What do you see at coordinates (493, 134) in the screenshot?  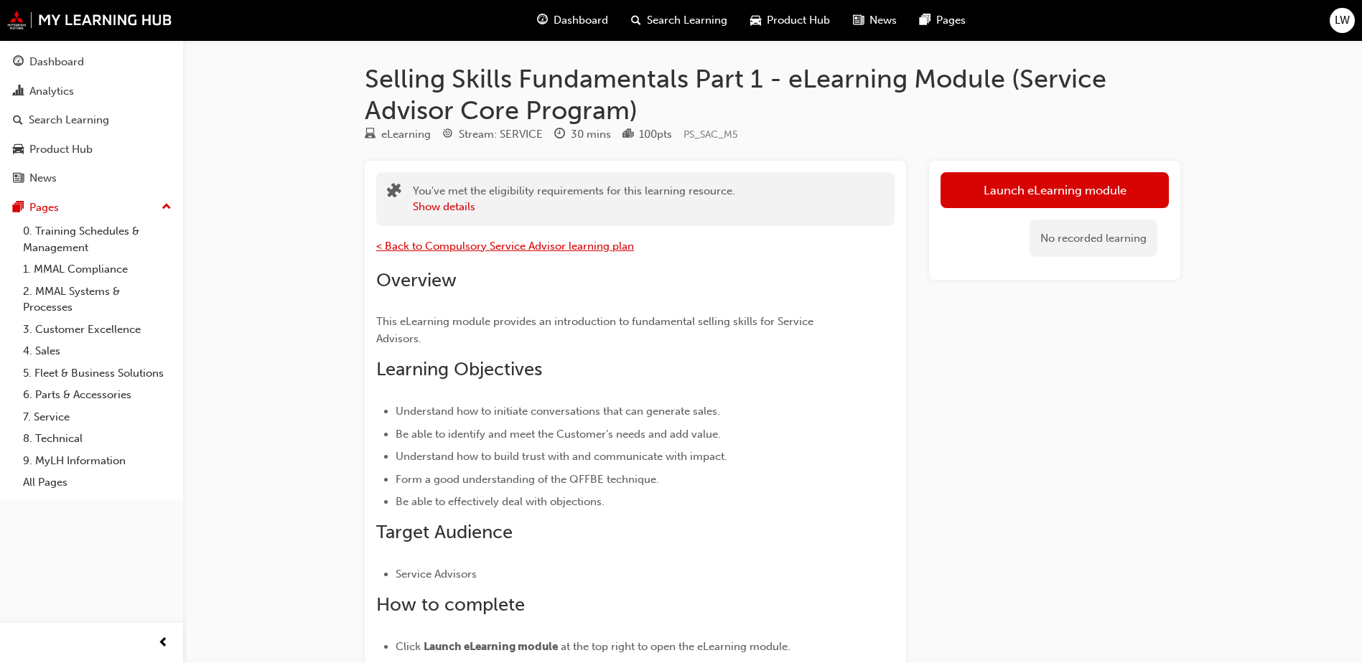 I see `div: Stream` at bounding box center [493, 134].